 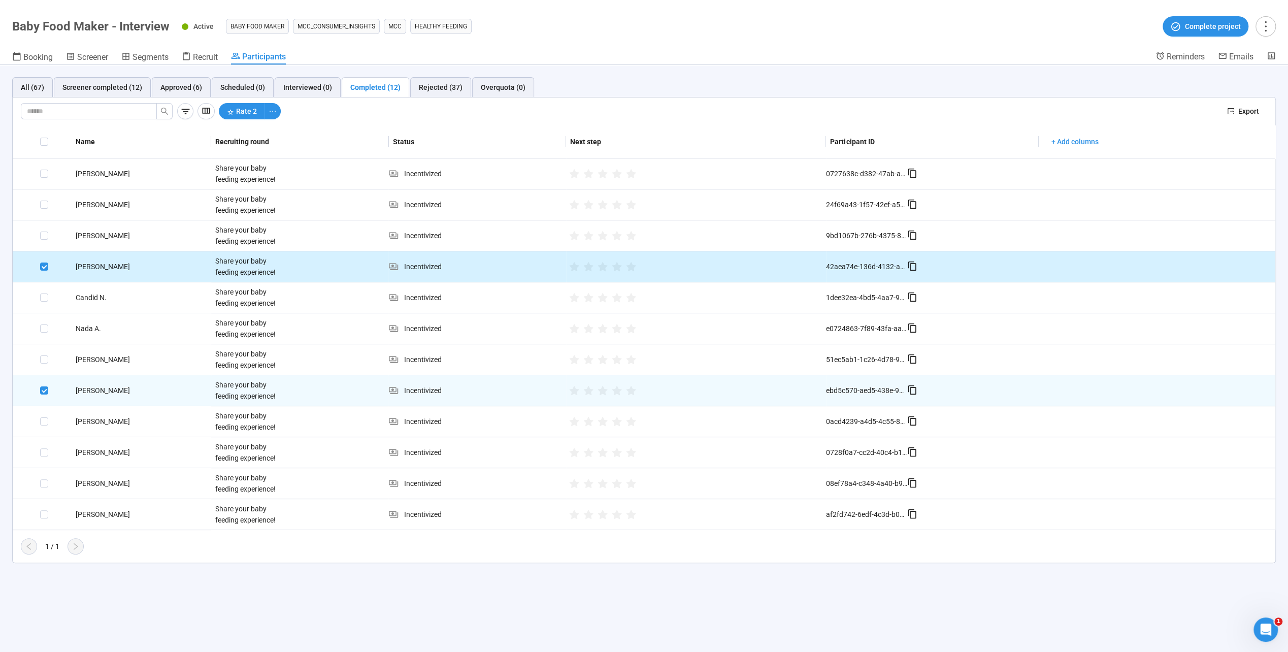 What do you see at coordinates (308, 87) in the screenshot?
I see `div: Interviewed (0)` at bounding box center [308, 87].